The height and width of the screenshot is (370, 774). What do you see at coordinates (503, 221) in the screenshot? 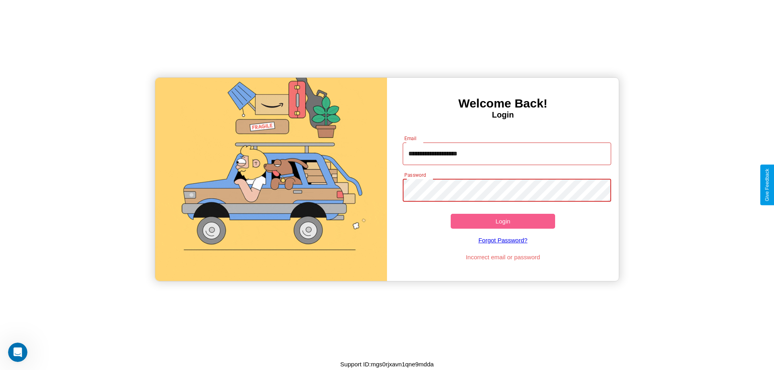
I see `button: Login` at bounding box center [503, 221].